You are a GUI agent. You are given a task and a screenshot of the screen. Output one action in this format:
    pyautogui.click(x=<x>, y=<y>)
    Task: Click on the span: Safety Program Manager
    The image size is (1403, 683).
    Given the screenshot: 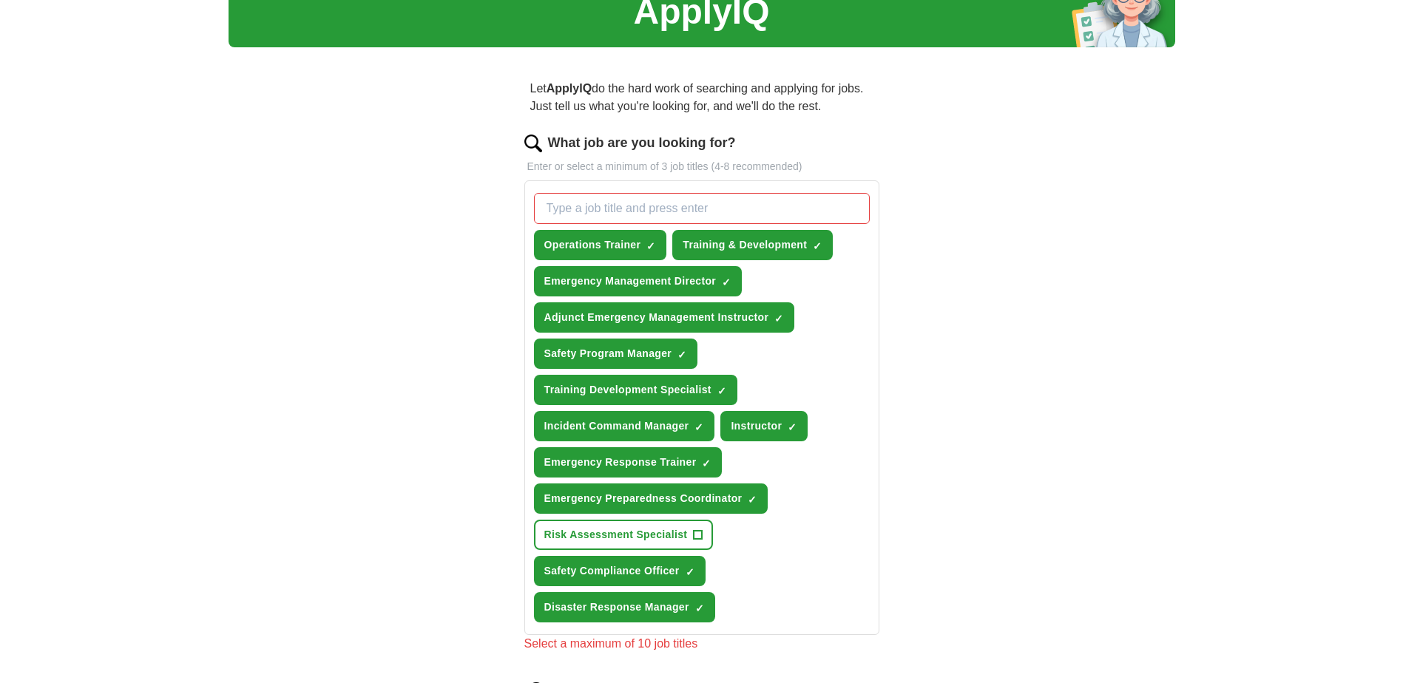 What is the action you would take?
    pyautogui.click(x=608, y=353)
    